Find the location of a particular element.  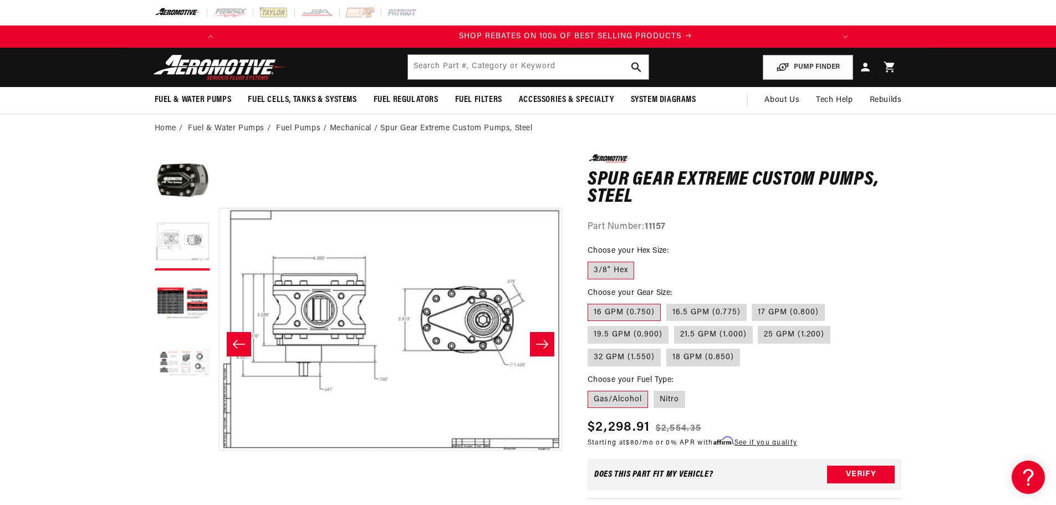

strong: 11157 is located at coordinates (655, 227).